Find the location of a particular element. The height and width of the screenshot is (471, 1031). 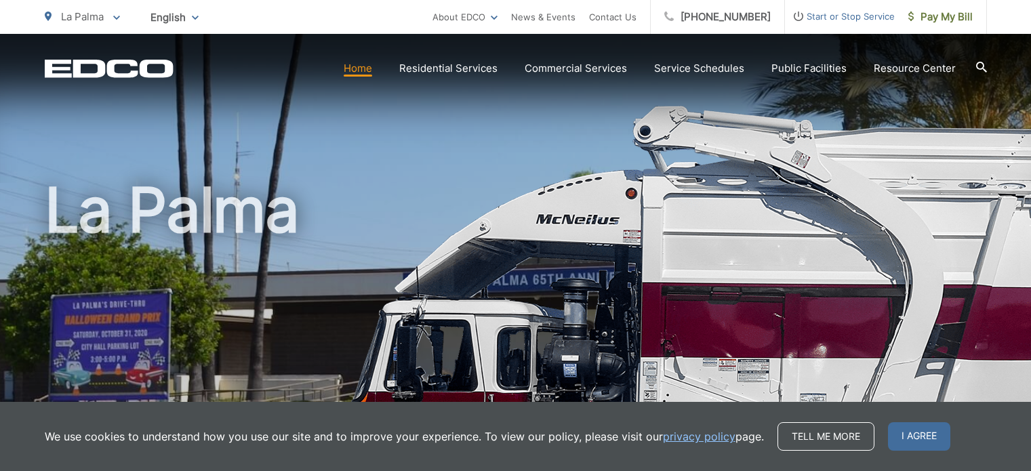

a: Commercial Services is located at coordinates (576, 68).